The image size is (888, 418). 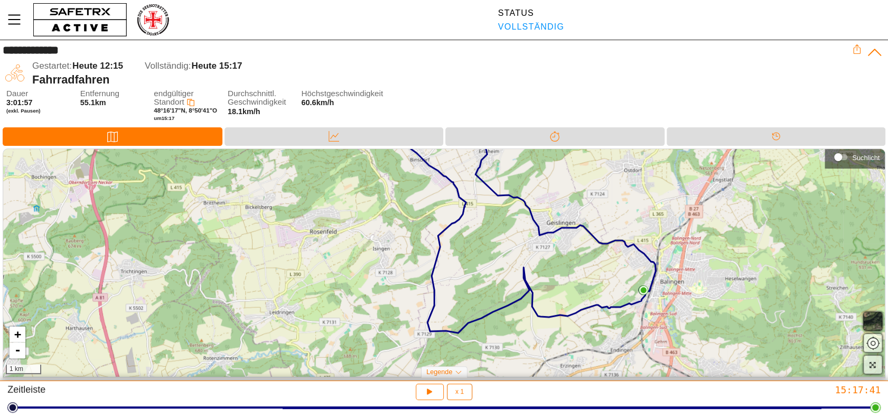 I want to click on div: Zeitleiste, so click(x=151, y=391).